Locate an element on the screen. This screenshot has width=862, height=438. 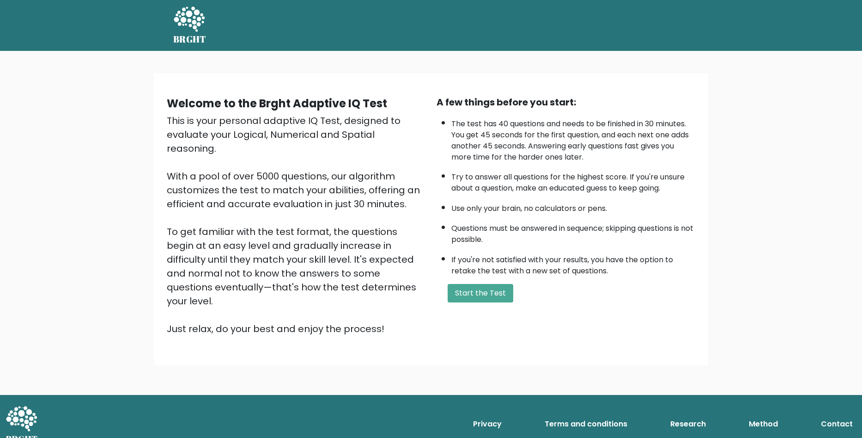
li: Questions must be answered in sequence; skipping questions is not possible. is located at coordinates (573, 231).